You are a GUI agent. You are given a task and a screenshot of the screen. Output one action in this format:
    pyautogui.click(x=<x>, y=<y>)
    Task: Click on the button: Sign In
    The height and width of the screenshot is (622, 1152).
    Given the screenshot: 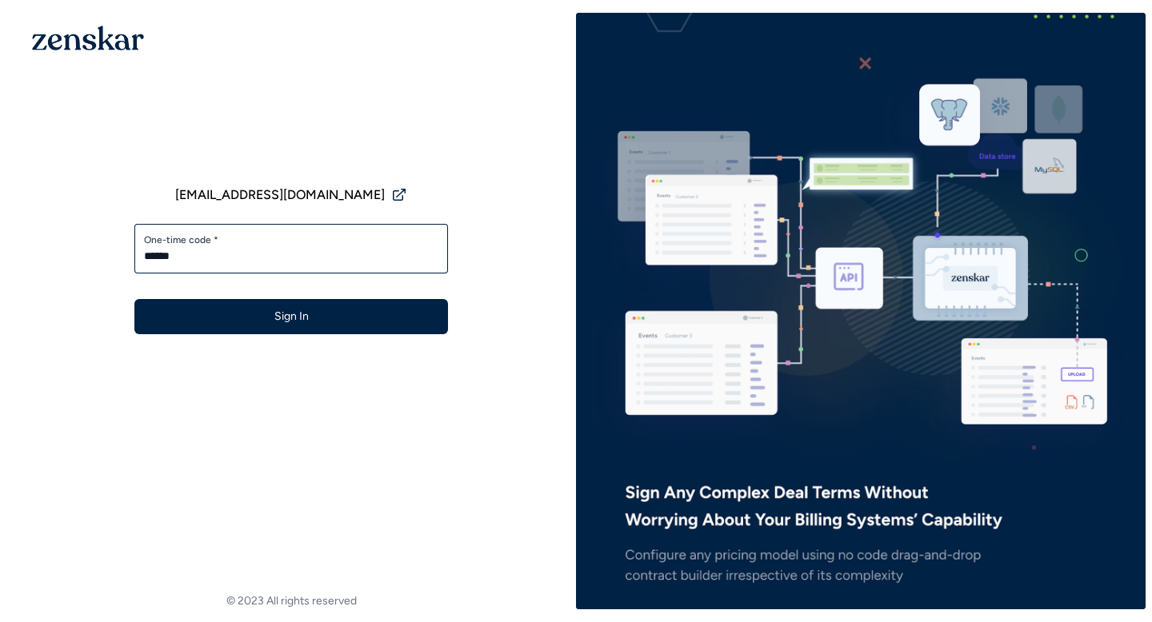 What is the action you would take?
    pyautogui.click(x=291, y=317)
    